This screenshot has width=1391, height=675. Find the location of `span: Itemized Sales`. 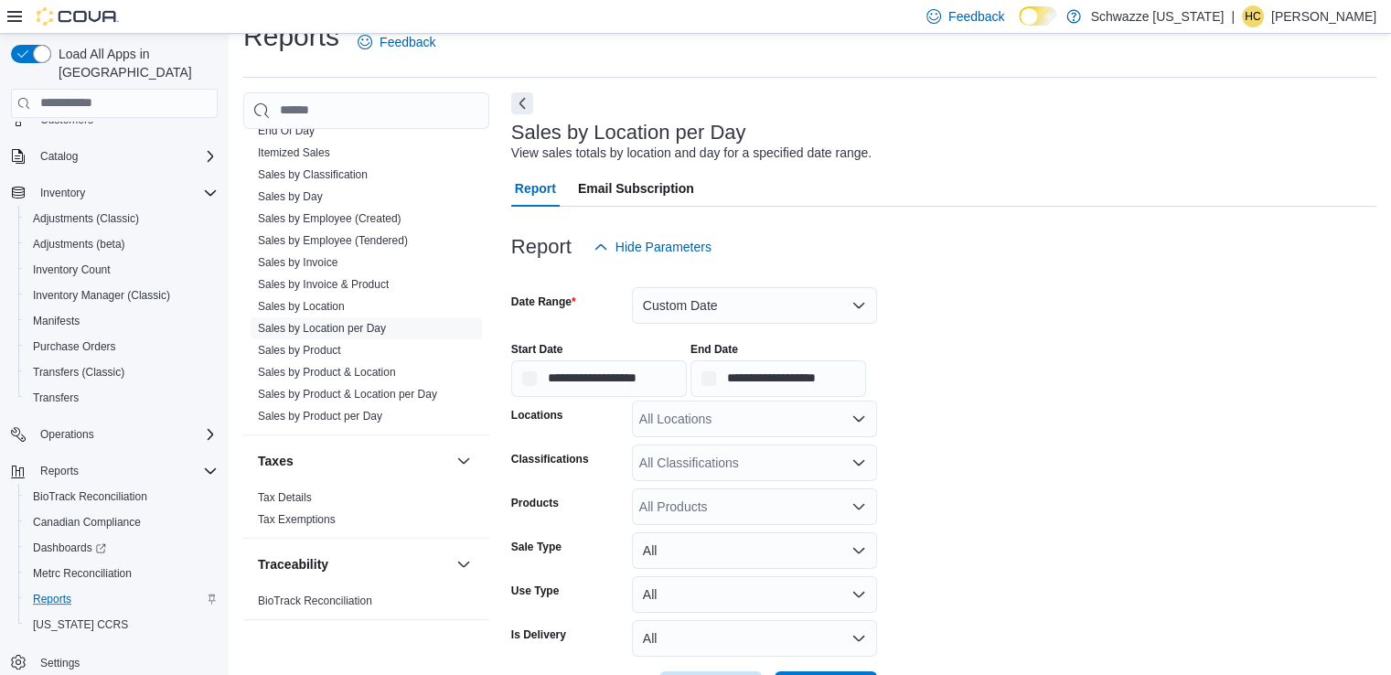

span: Itemized Sales is located at coordinates (293, 153).